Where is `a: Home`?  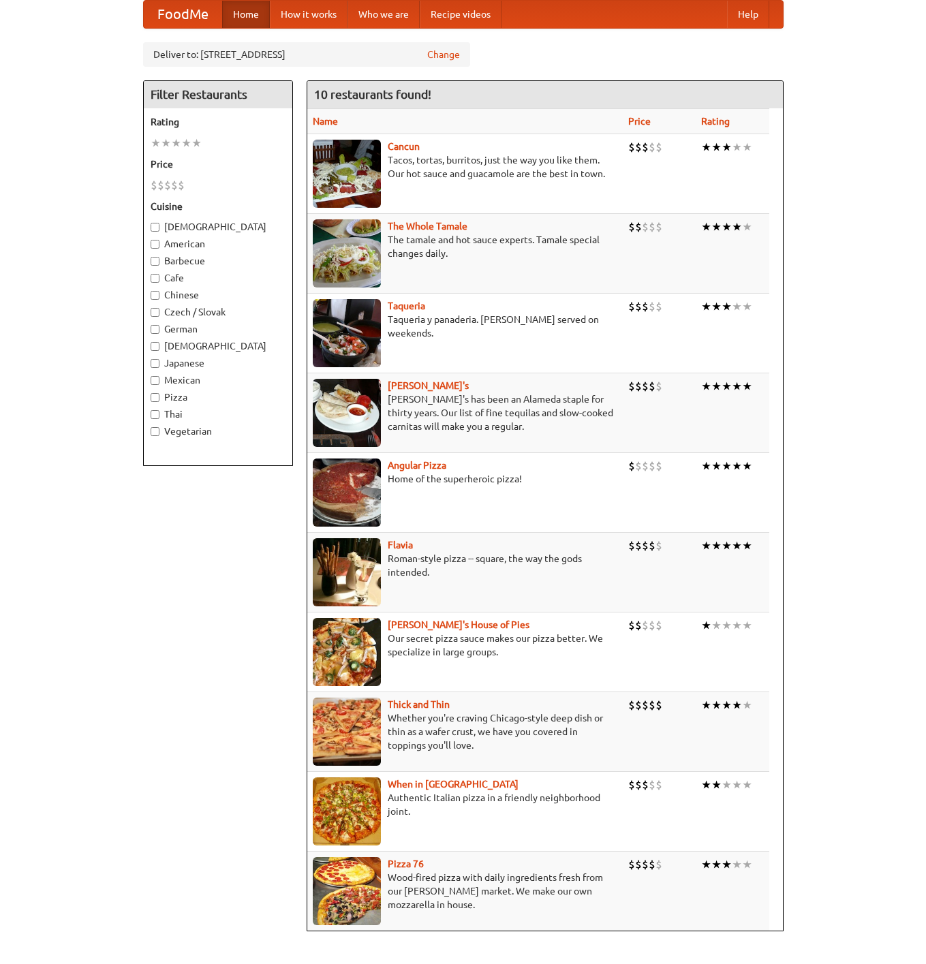
a: Home is located at coordinates (246, 14).